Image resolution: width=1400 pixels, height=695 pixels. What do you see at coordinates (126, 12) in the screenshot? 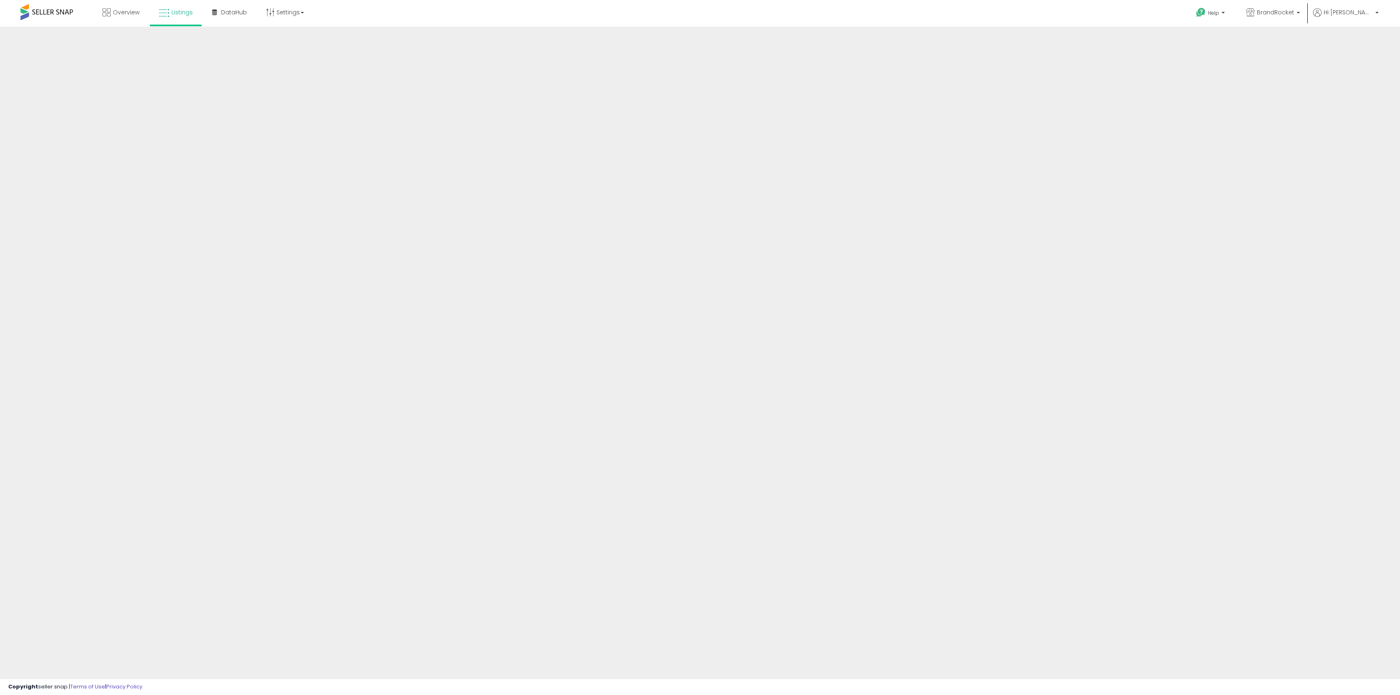
I see `span: Overview` at bounding box center [126, 12].